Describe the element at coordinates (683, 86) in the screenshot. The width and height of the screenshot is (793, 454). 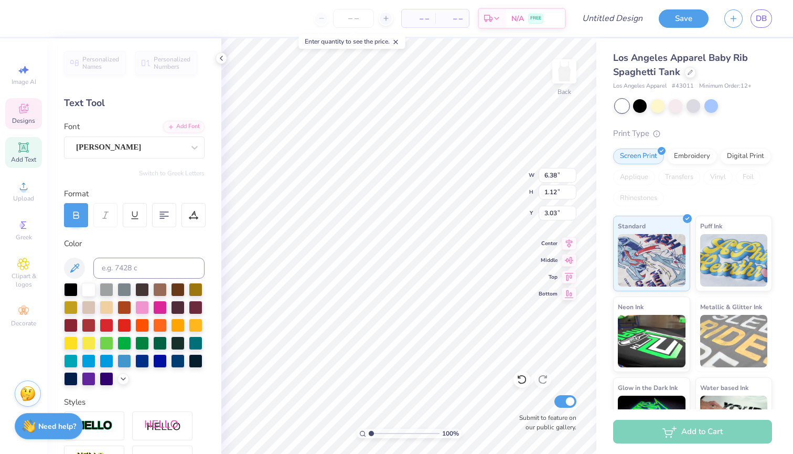
I see `span: # 43011` at that location.